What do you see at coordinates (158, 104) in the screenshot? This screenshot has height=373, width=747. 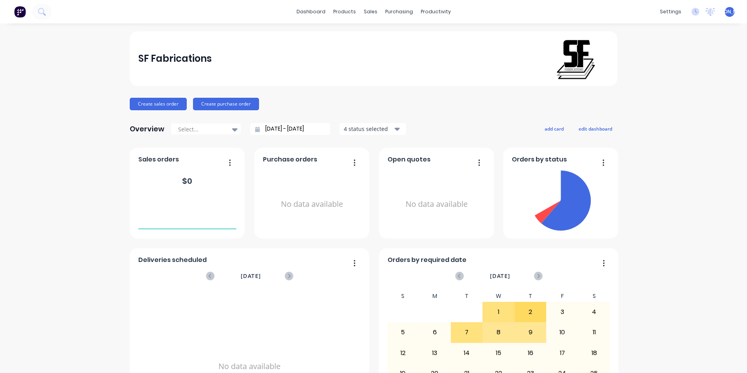 I see `button: Create sales order` at bounding box center [158, 104].